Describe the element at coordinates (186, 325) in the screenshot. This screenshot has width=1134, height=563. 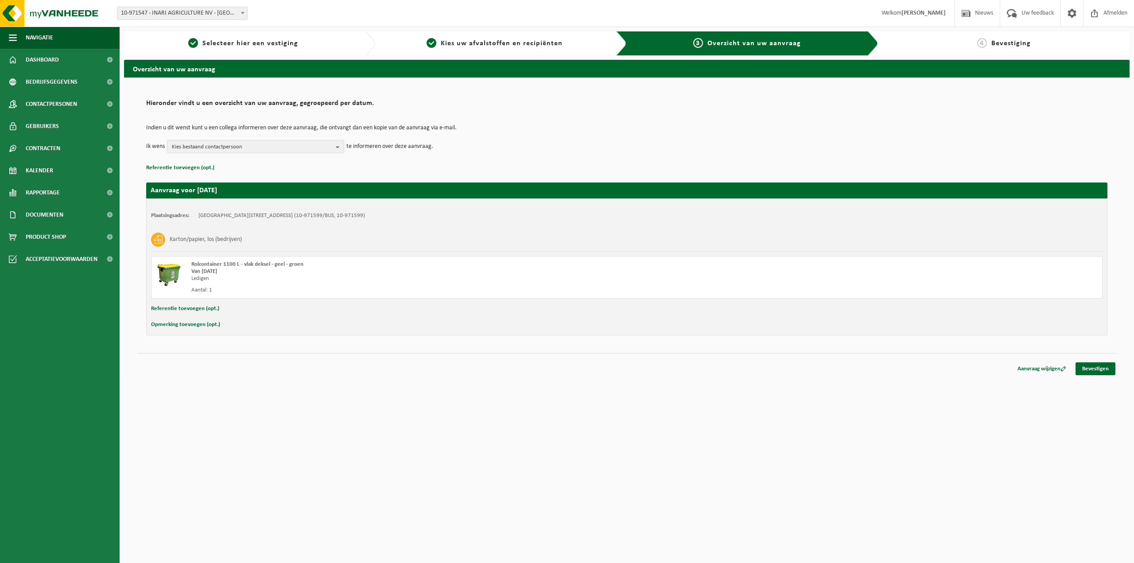
I see `button: Opmerking toevoegen (opt.)` at that location.